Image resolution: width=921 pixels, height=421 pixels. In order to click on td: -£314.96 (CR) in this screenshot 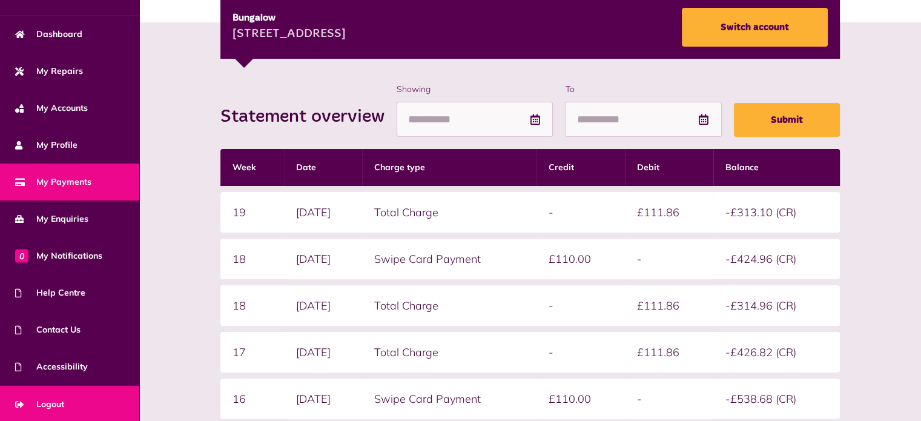, I will do `click(776, 305)`.